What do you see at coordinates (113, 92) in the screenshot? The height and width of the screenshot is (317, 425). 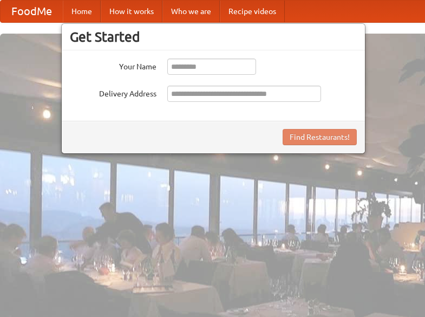 I see `label: Delivery Address` at bounding box center [113, 92].